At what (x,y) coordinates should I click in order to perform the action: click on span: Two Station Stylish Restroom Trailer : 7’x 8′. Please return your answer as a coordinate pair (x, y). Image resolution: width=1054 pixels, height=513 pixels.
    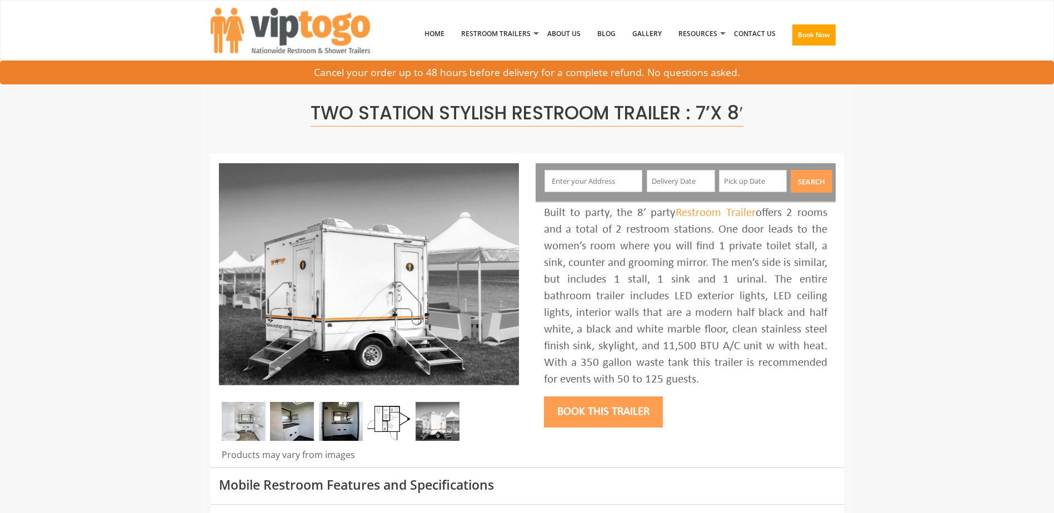
    Looking at the image, I should click on (527, 113).